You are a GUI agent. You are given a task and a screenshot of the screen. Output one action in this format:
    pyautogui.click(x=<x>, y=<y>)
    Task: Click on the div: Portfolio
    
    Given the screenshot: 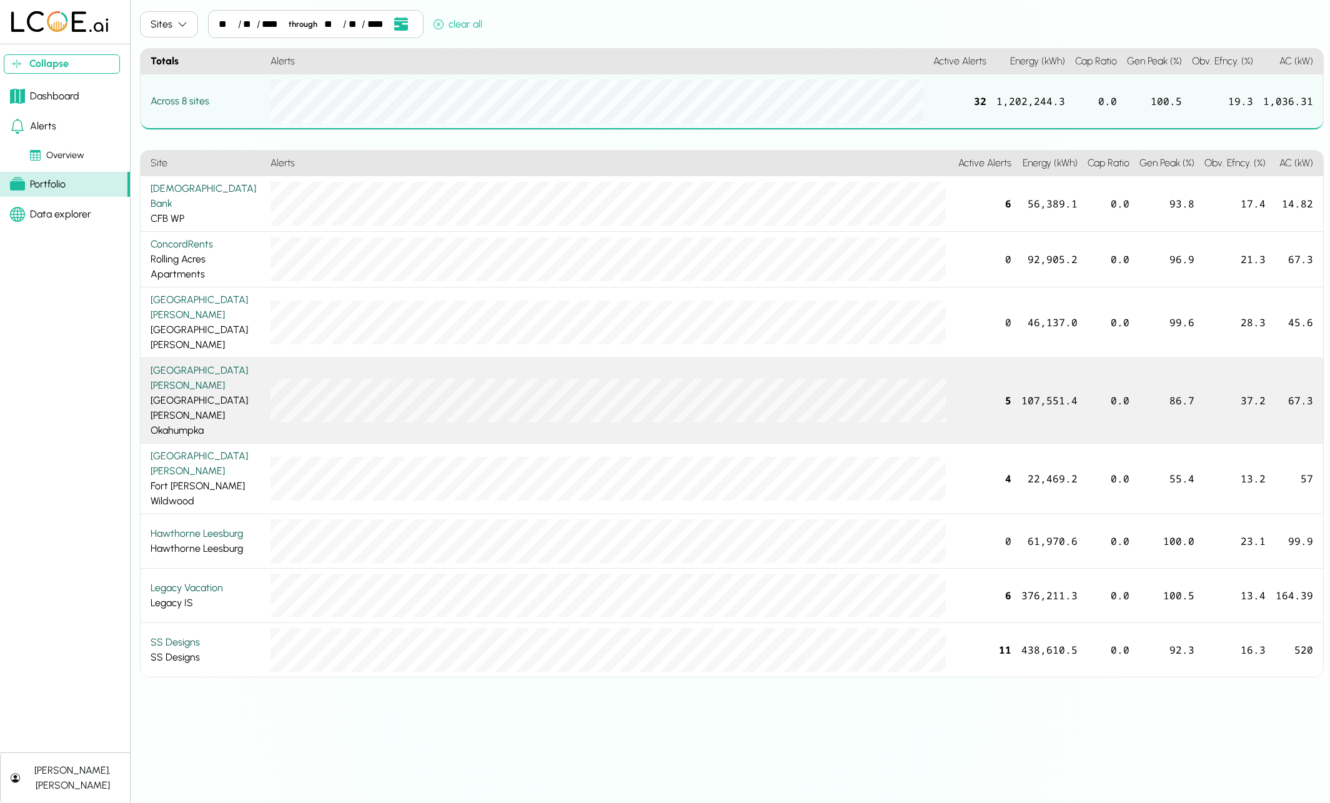 What is the action you would take?
    pyautogui.click(x=37, y=184)
    